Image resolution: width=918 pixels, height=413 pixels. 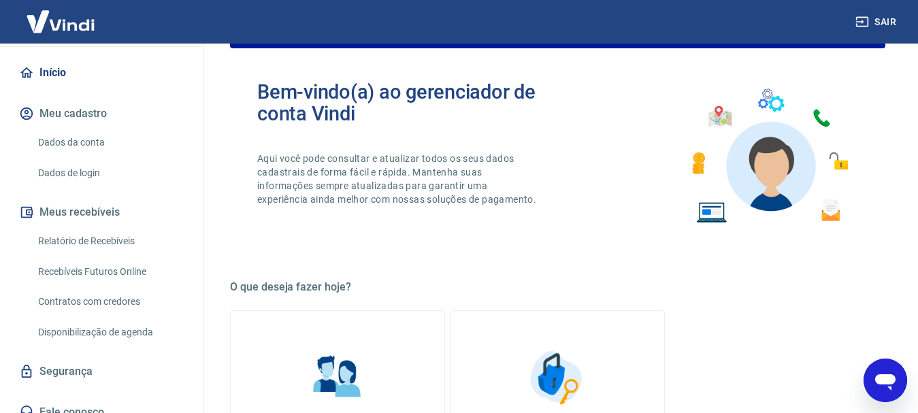 I want to click on img: Informações pessoais, so click(x=338, y=378).